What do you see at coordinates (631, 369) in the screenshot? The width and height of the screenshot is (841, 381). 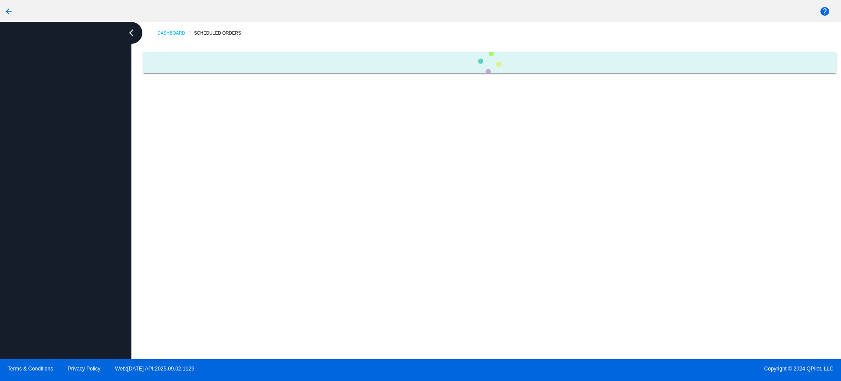 I see `span: Copyright © 2024 QPilot, LLC` at bounding box center [631, 369].